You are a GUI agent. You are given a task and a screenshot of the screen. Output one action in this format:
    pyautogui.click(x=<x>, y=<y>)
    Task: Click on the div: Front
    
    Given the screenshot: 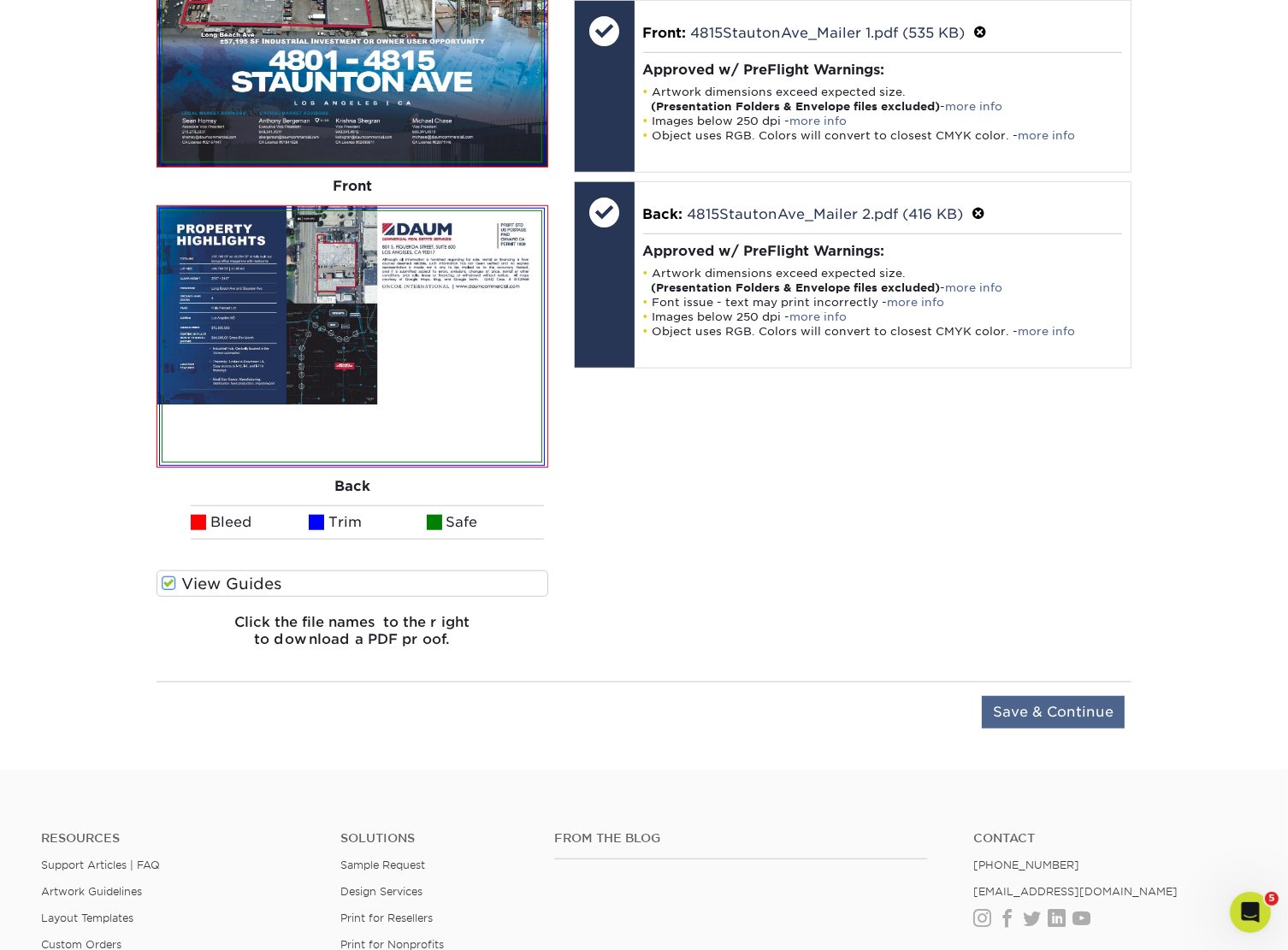 What is the action you would take?
    pyautogui.click(x=353, y=186)
    